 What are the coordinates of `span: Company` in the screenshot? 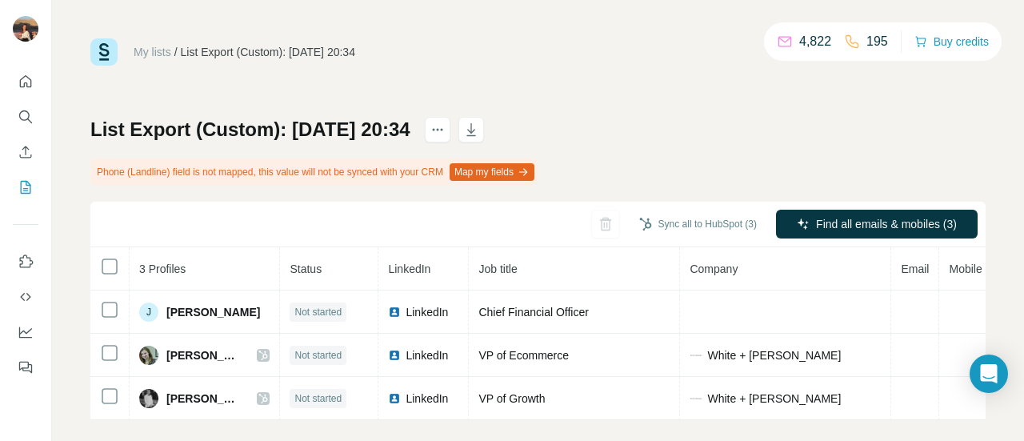 It's located at (714, 269).